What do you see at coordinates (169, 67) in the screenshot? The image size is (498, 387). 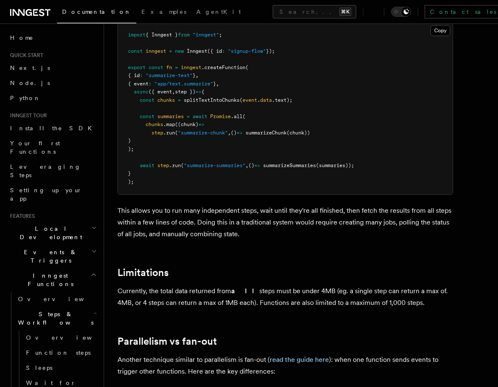 I see `span: fn` at bounding box center [169, 67].